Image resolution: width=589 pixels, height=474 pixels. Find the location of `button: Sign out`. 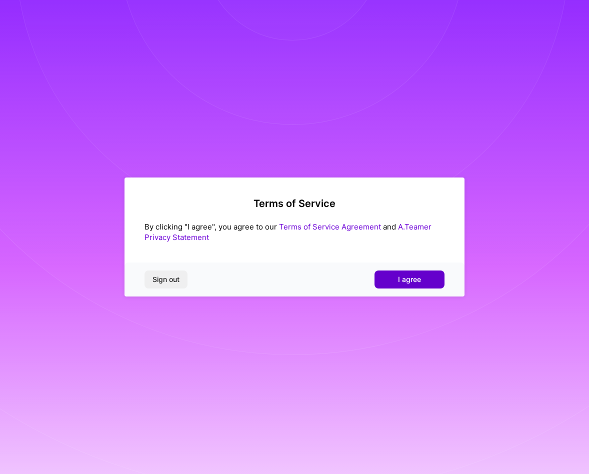

button: Sign out is located at coordinates (166, 280).